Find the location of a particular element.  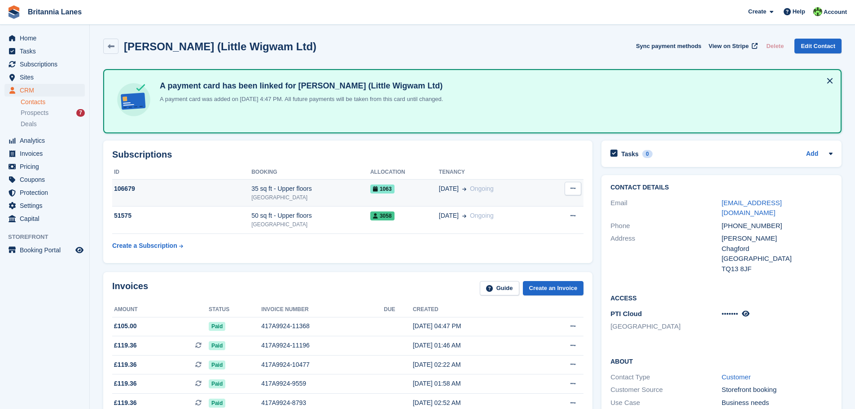

a: Create an Invoice is located at coordinates (553, 288).